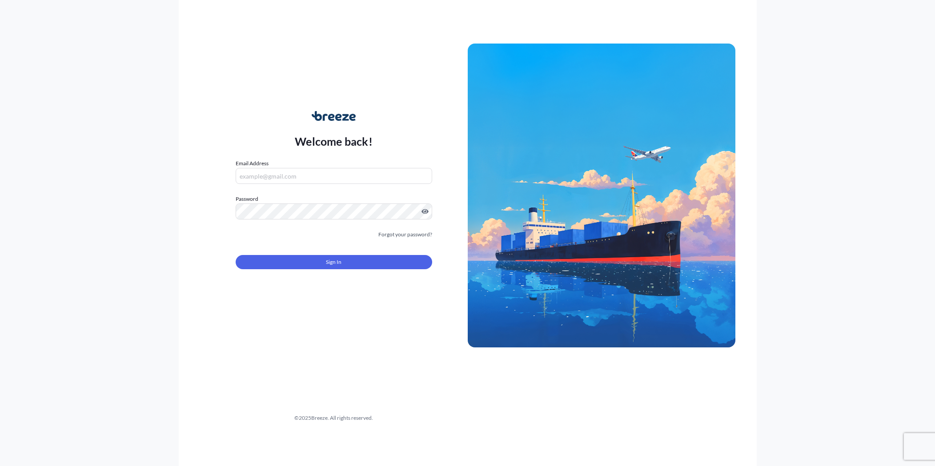 The height and width of the screenshot is (466, 935). I want to click on div: © 2025 Breeze. All rights reserved., so click(334, 418).